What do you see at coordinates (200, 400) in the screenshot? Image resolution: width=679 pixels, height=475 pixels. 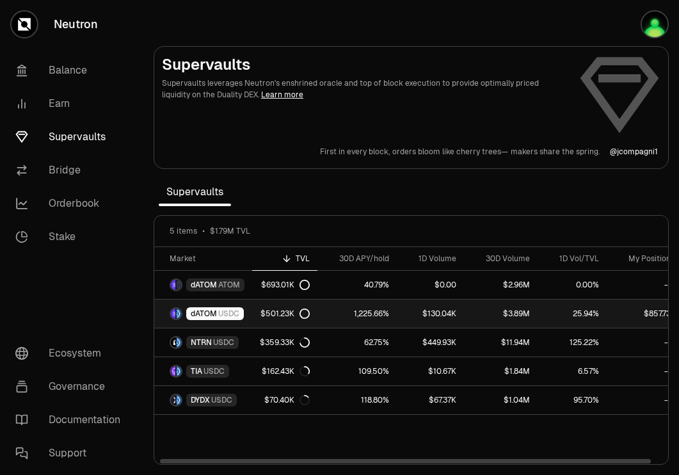 I see `span: DYDX` at bounding box center [200, 400].